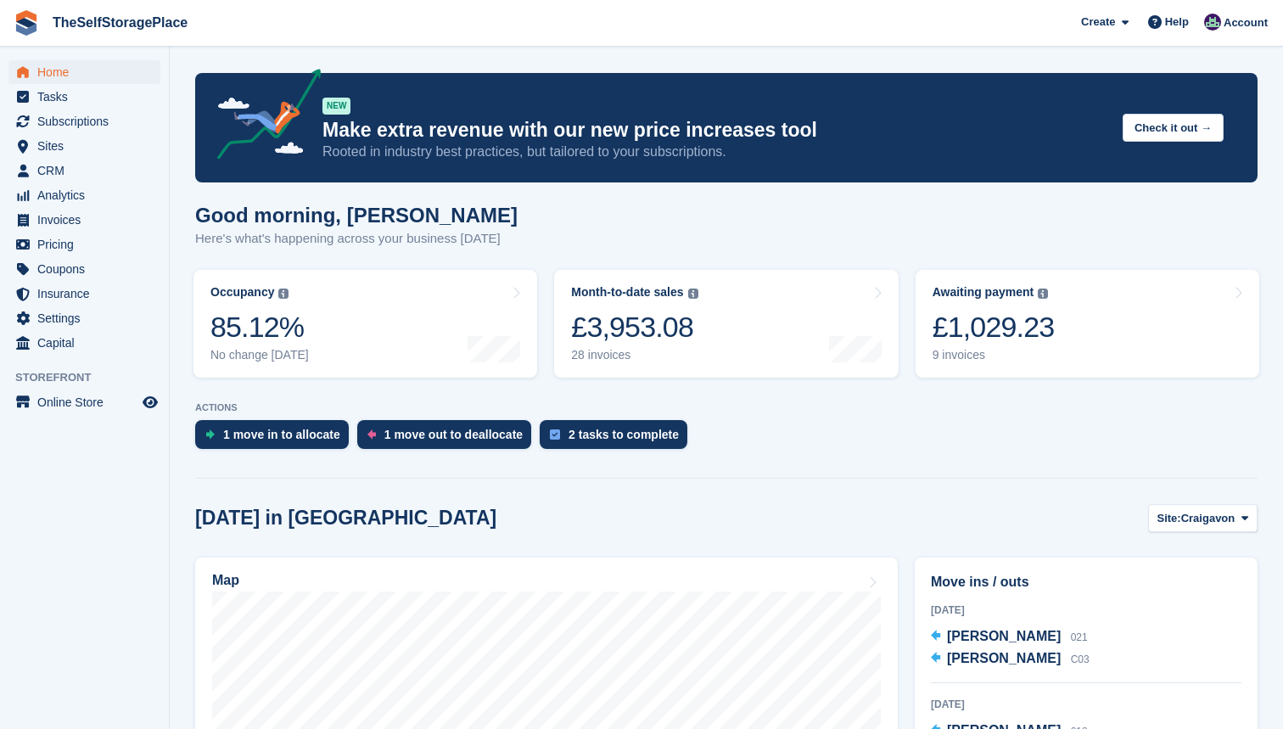  What do you see at coordinates (88, 121) in the screenshot?
I see `span: Subscriptions` at bounding box center [88, 121].